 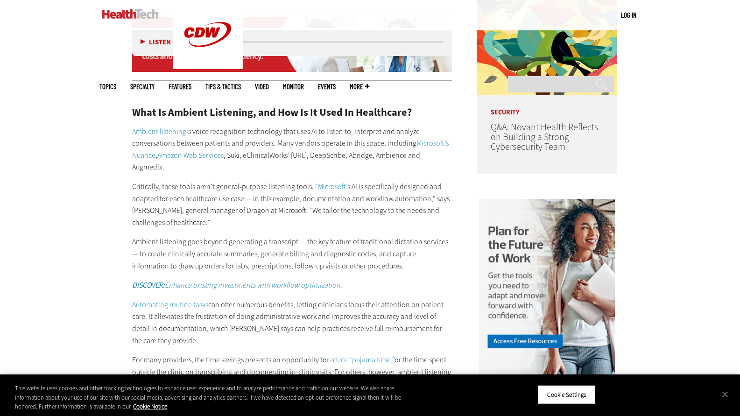 What do you see at coordinates (208, 66) in the screenshot?
I see `a: CDW` at bounding box center [208, 66].